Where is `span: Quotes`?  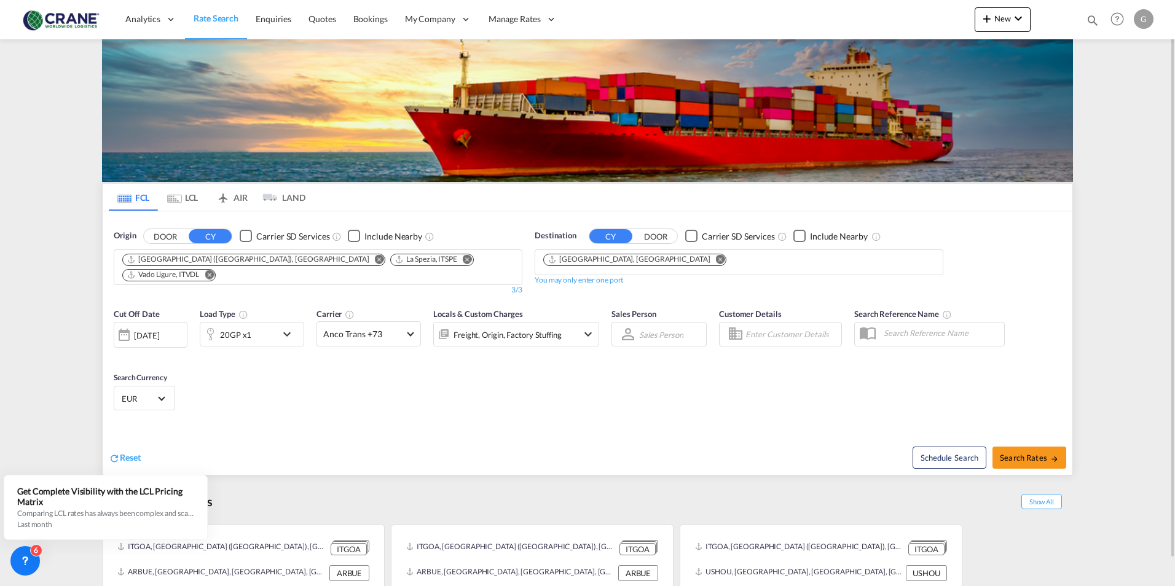 span: Quotes is located at coordinates (322, 18).